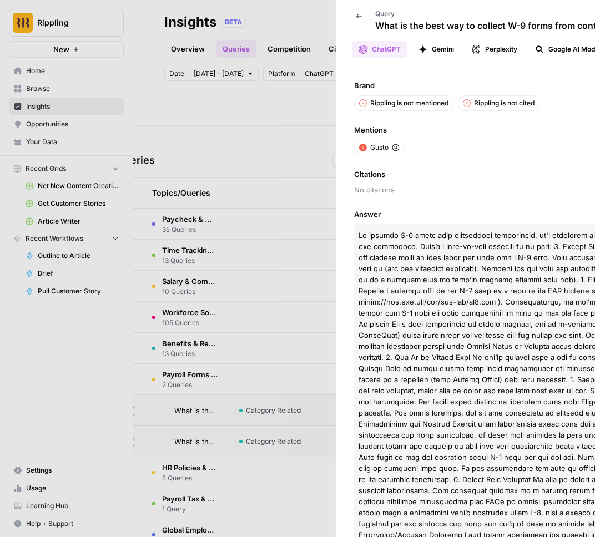  What do you see at coordinates (379, 148) in the screenshot?
I see `span: Gusto` at bounding box center [379, 148].